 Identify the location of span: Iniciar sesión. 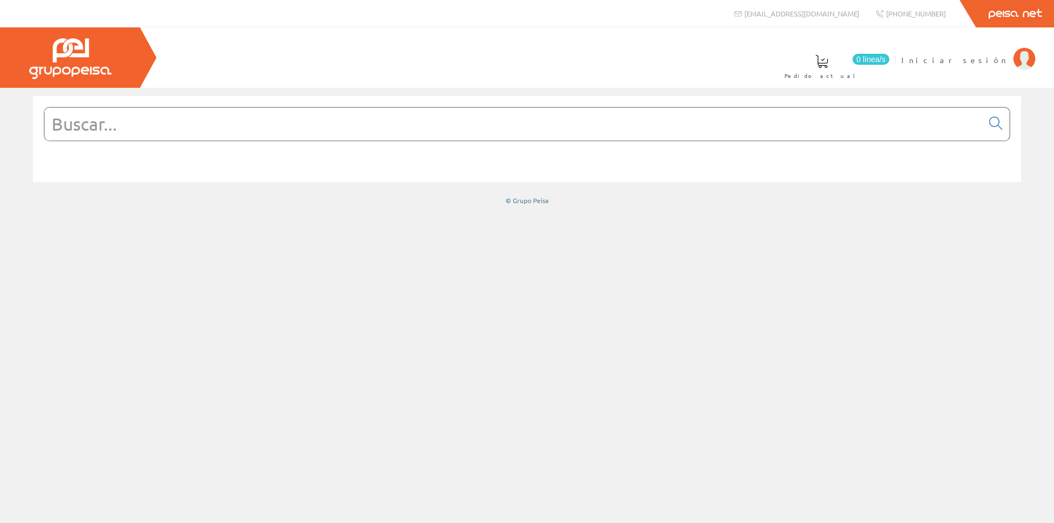
(954, 60).